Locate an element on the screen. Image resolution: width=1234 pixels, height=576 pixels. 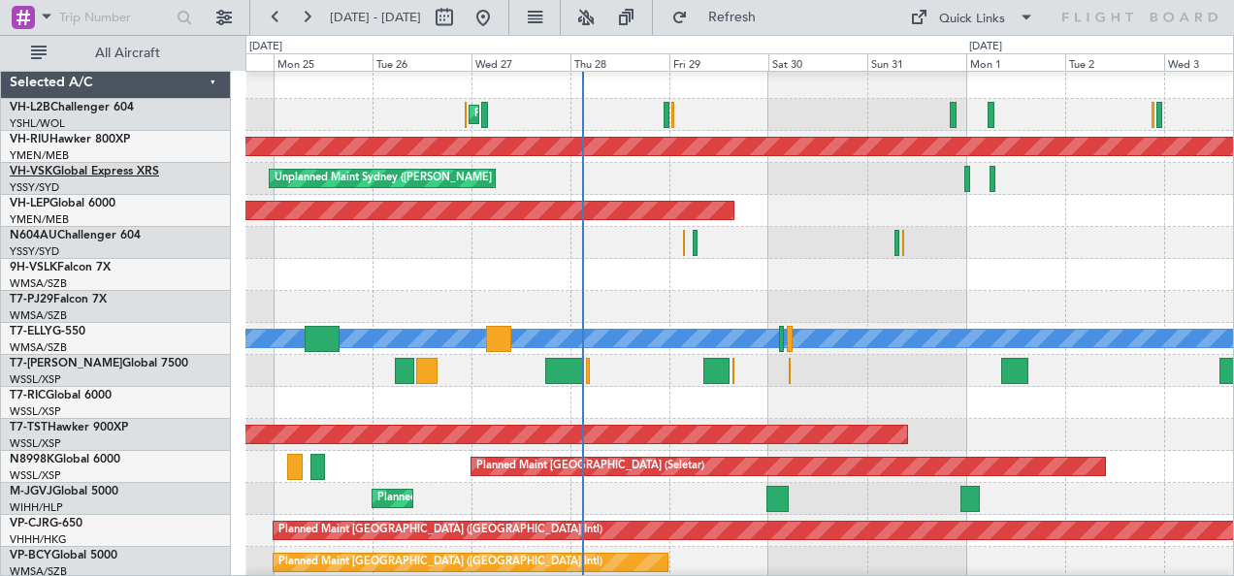
div: Fri 29 is located at coordinates (719, 62).